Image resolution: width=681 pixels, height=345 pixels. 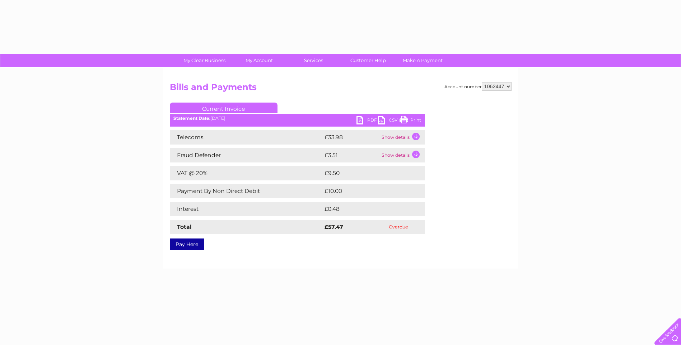 I want to click on td: £0.48, so click(x=365, y=209).